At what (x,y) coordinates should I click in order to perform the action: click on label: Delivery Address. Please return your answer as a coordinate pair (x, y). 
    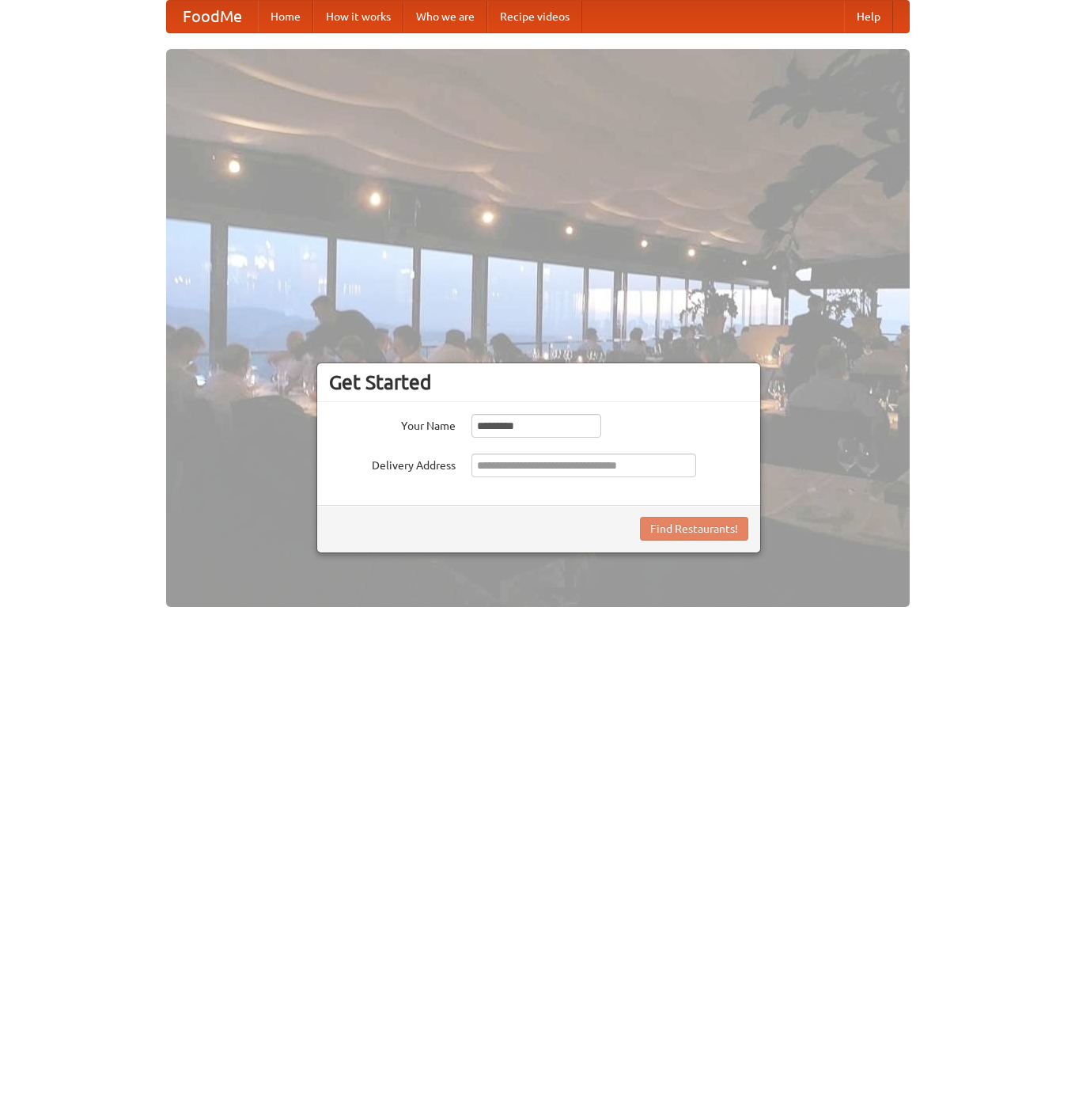
    Looking at the image, I should click on (392, 463).